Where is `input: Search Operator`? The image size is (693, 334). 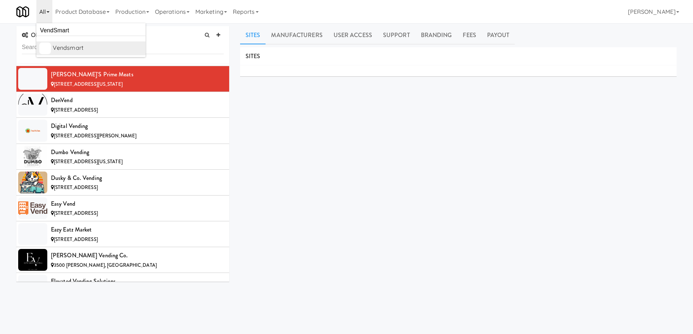 input: Search Operator is located at coordinates (123, 47).